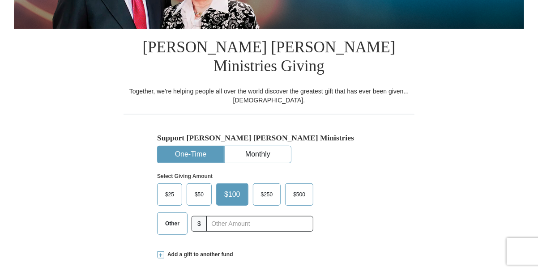  Describe the element at coordinates (232, 195) in the screenshot. I see `span: $100` at that location.